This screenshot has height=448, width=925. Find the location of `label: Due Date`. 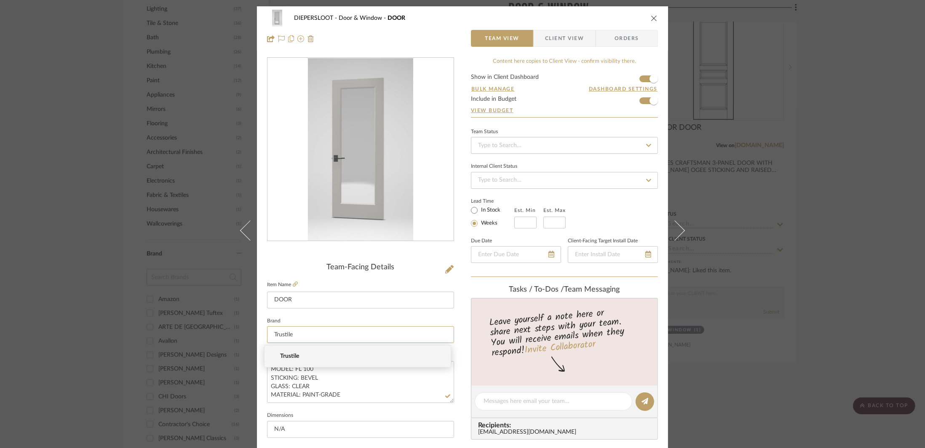

label: Due Date is located at coordinates (481, 241).